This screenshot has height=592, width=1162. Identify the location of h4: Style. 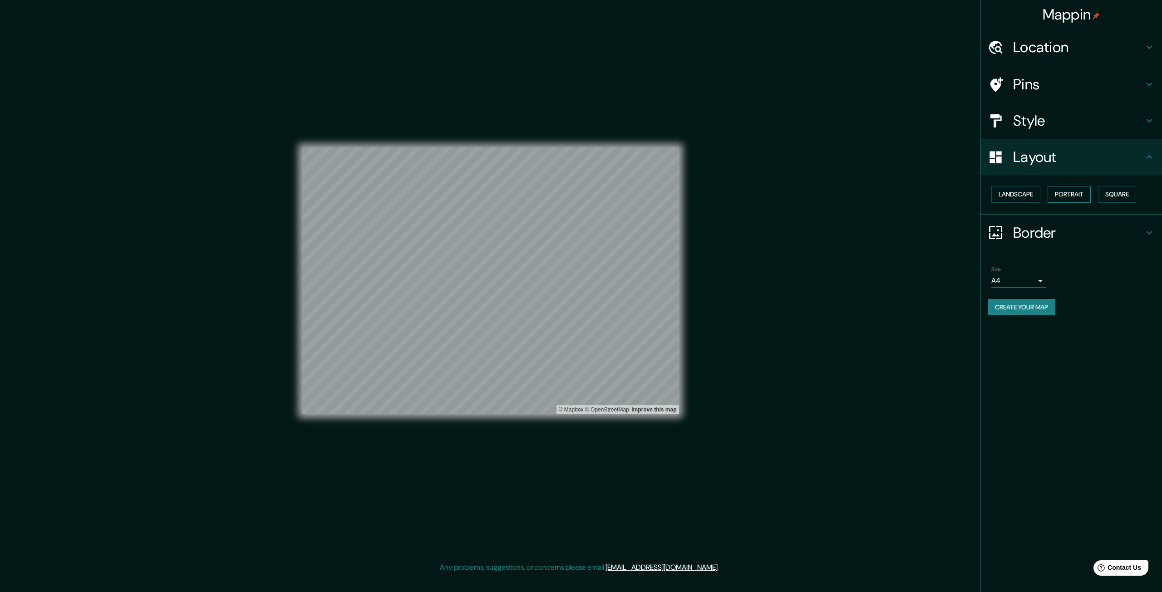
(1078, 121).